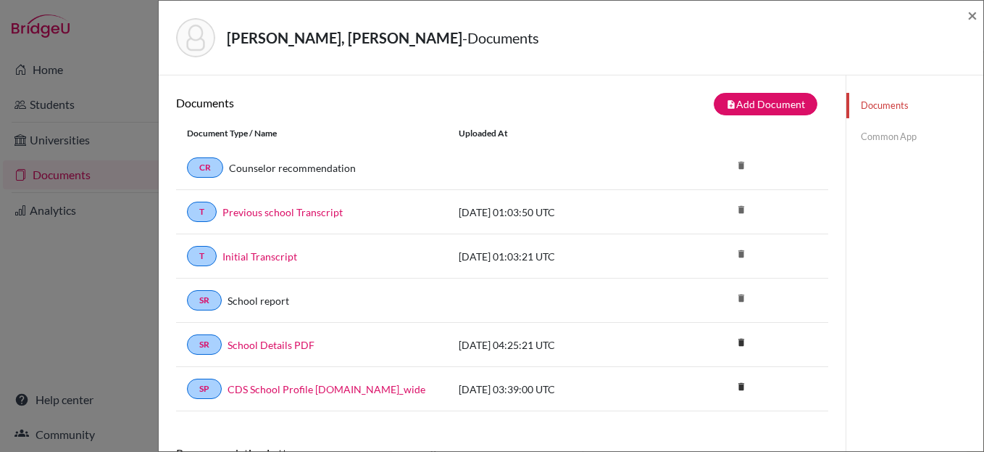 The image size is (984, 452). What do you see at coordinates (271, 344) in the screenshot?
I see `a: School Details PDF` at bounding box center [271, 344].